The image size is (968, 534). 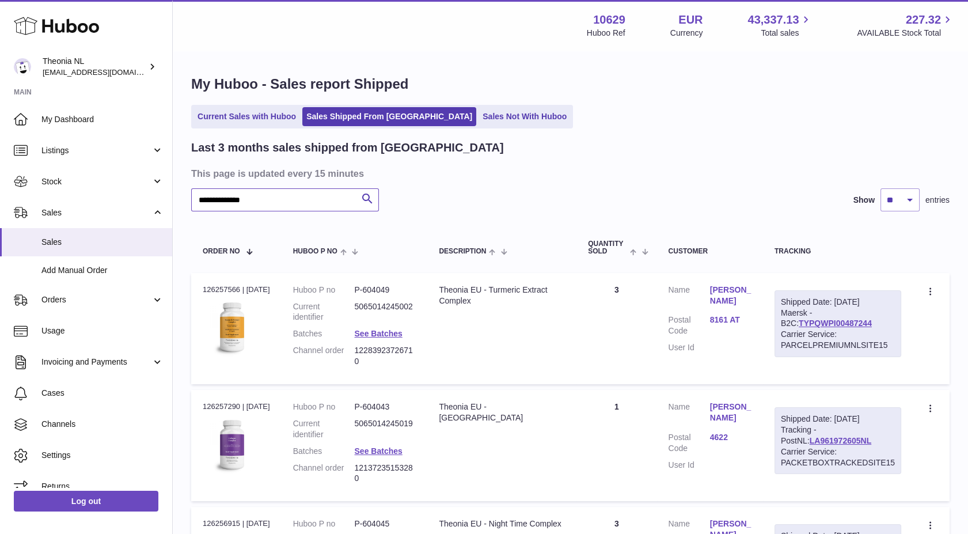 What do you see at coordinates (96, 150) in the screenshot?
I see `span: Listings` at bounding box center [96, 150].